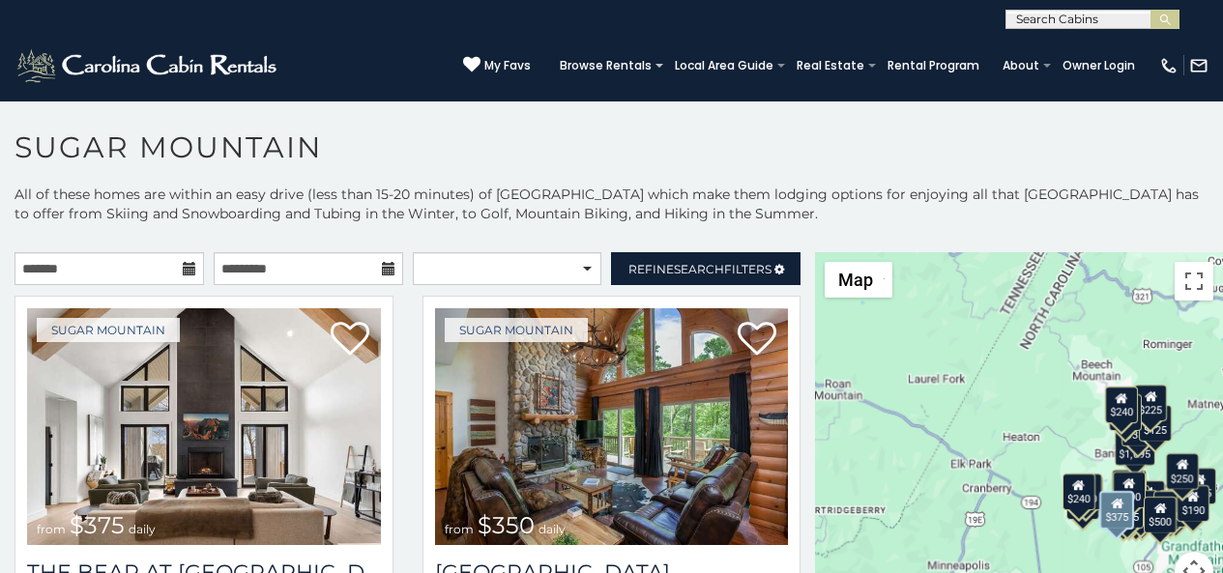  I want to click on span: My Favs, so click(508, 66).